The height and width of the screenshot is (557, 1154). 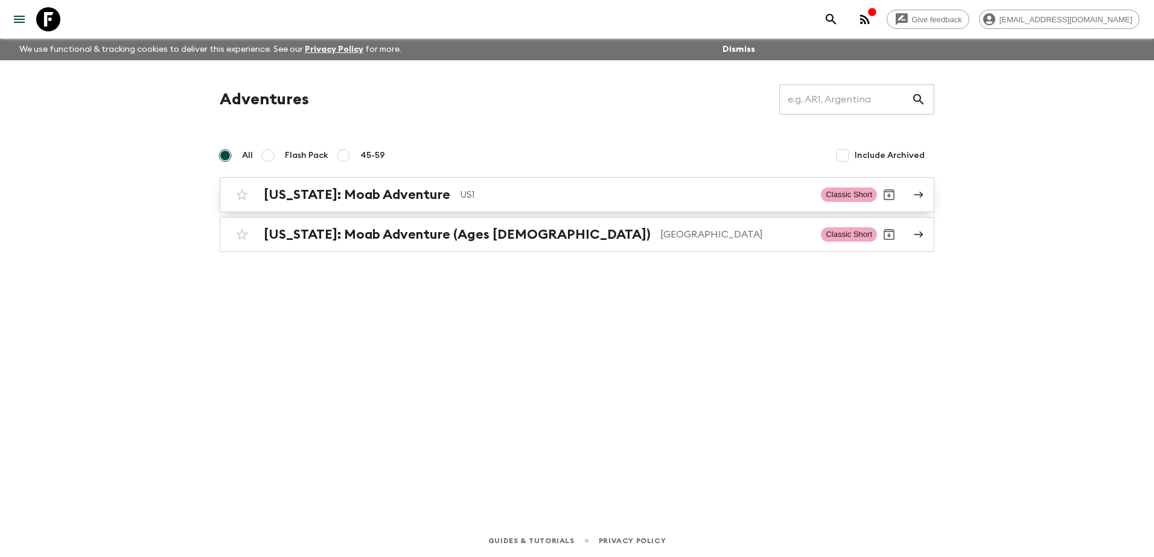 I want to click on span: All, so click(x=247, y=156).